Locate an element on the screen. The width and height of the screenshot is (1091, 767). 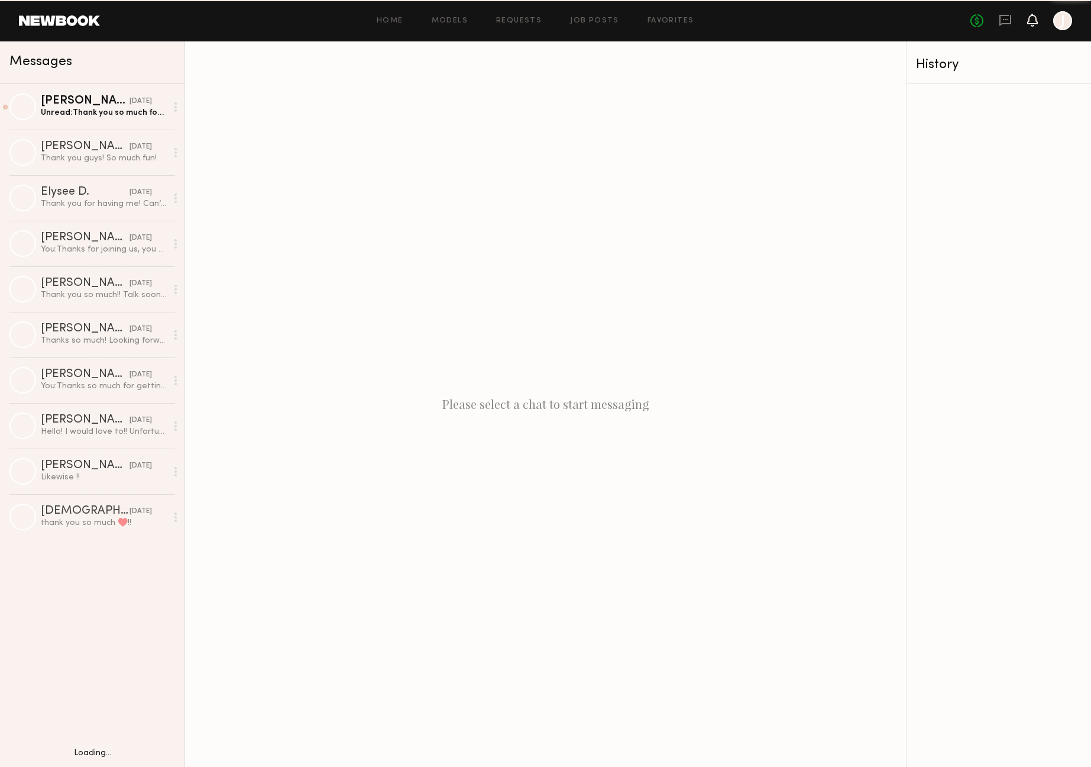
a: J is located at coordinates (1063, 21).